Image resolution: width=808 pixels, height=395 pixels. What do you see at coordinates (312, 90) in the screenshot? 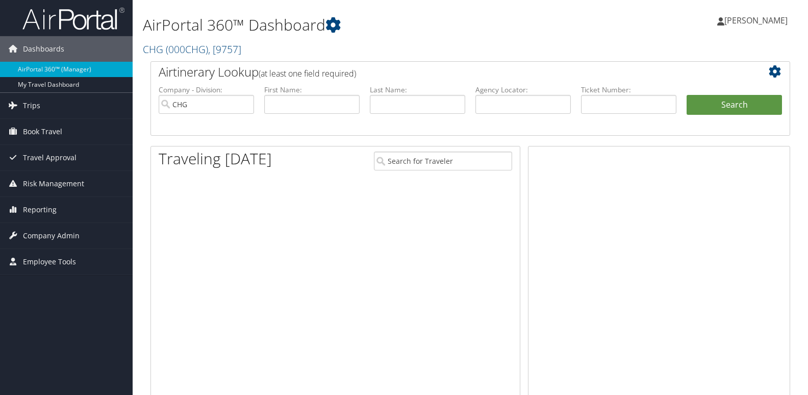
I see `label: First Name:` at bounding box center [312, 90].